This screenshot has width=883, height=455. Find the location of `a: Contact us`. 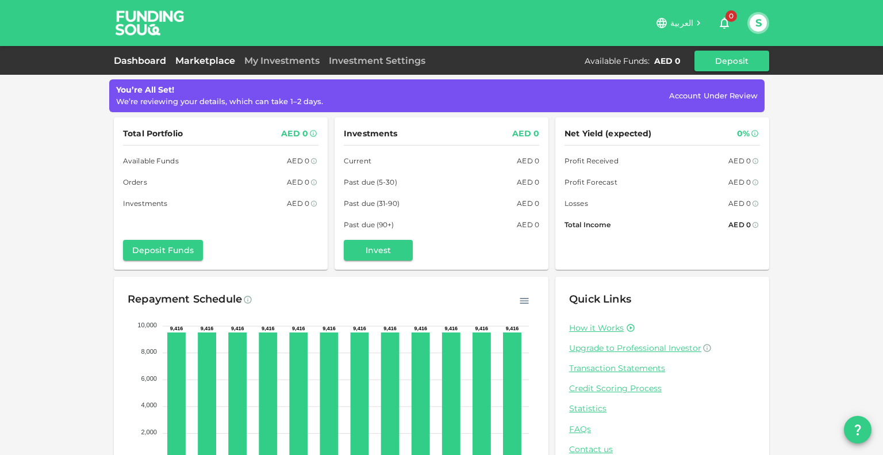

a: Contact us is located at coordinates (662, 449).